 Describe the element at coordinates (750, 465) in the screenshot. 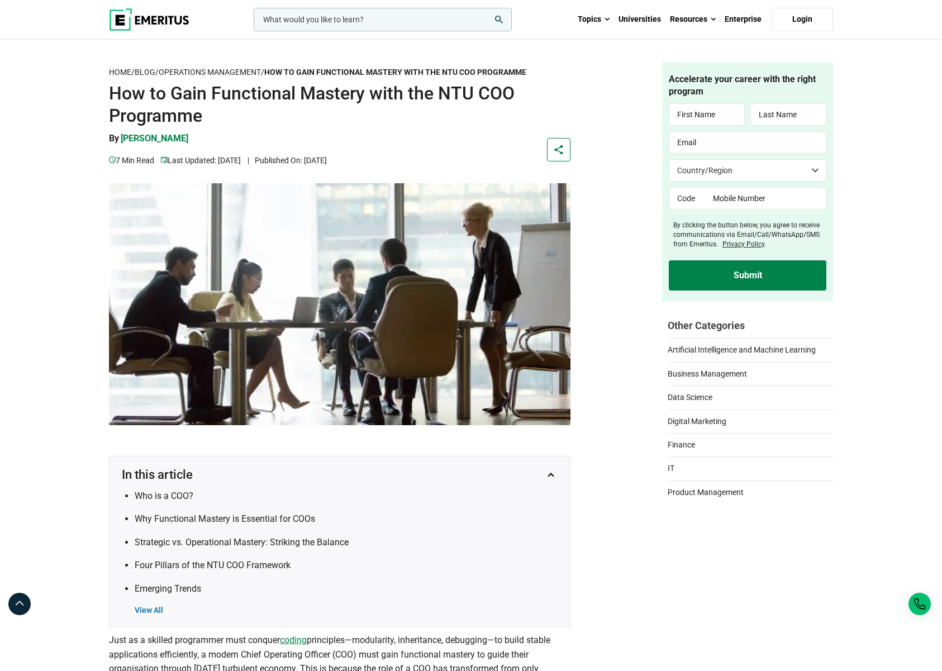

I see `a: IT` at that location.